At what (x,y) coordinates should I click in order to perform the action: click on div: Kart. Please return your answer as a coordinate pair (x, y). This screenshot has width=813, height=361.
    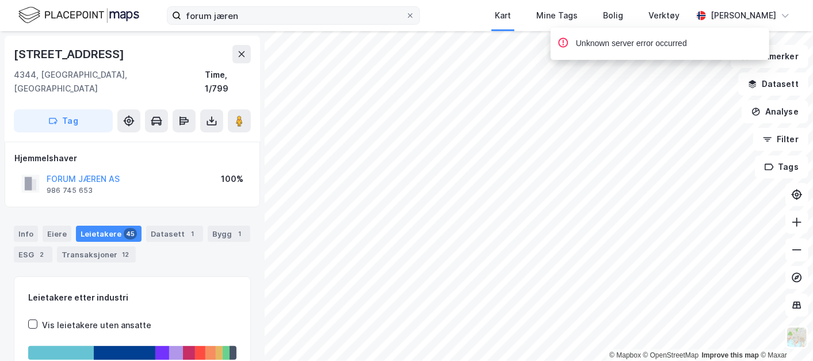
    Looking at the image, I should click on (503, 16).